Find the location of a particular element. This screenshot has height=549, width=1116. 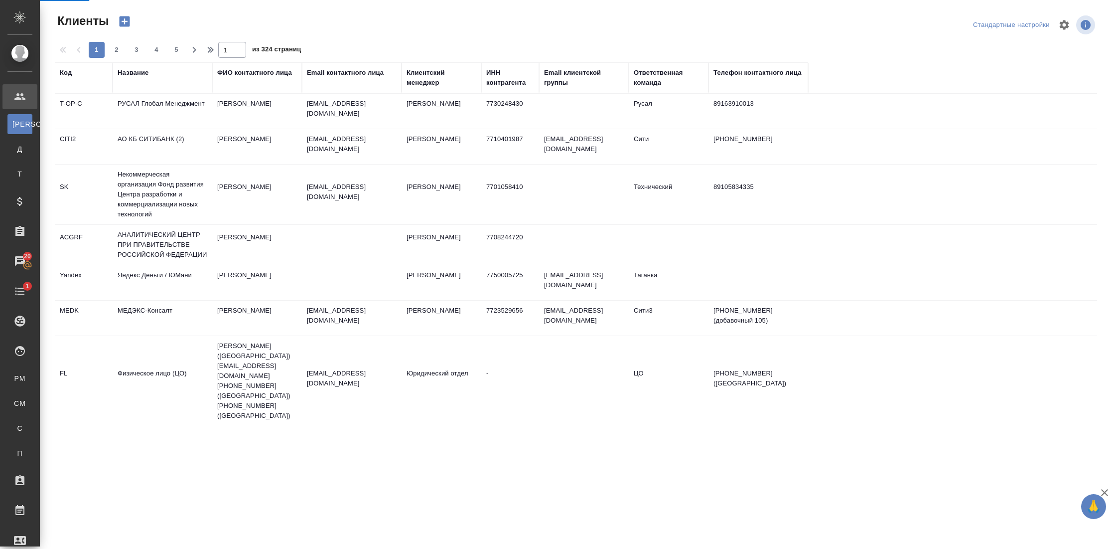

span: Настроить таблицу is located at coordinates (1064, 25).